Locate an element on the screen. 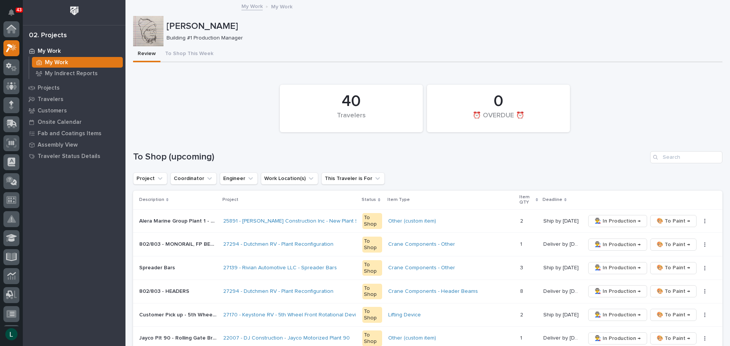  p: Project is located at coordinates (230, 200).